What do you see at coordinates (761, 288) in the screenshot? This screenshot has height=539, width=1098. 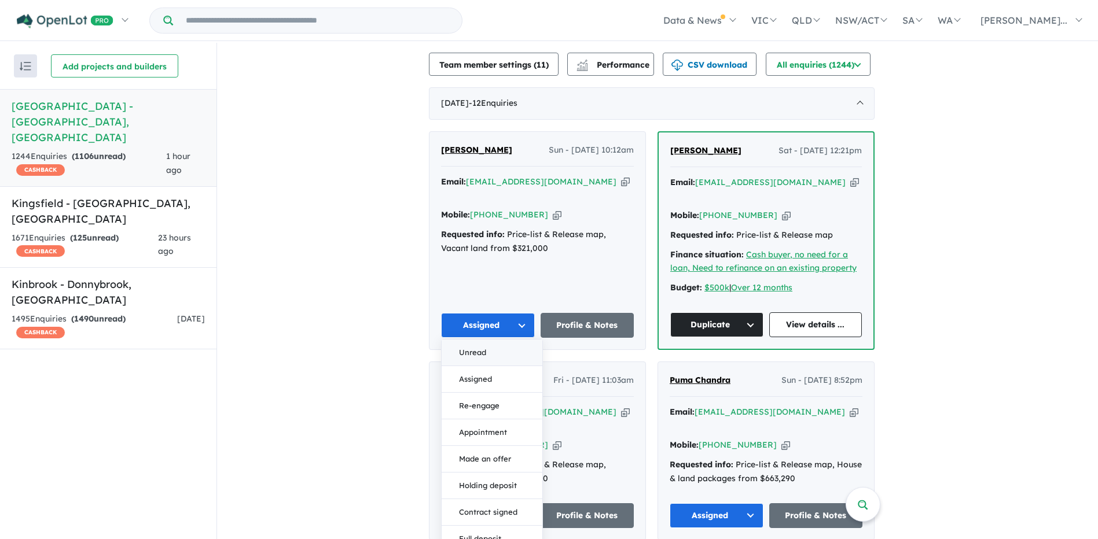 I see `u: Over 12 months` at bounding box center [761, 288].